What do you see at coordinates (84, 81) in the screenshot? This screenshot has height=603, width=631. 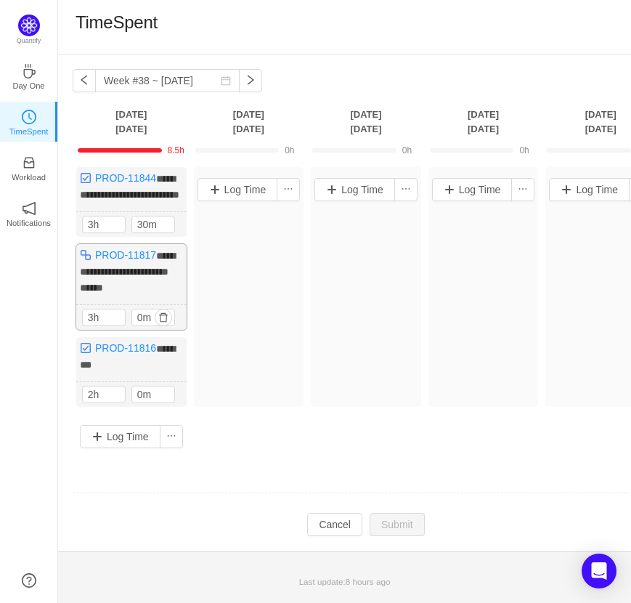 I see `button: icon: left` at bounding box center [84, 81].